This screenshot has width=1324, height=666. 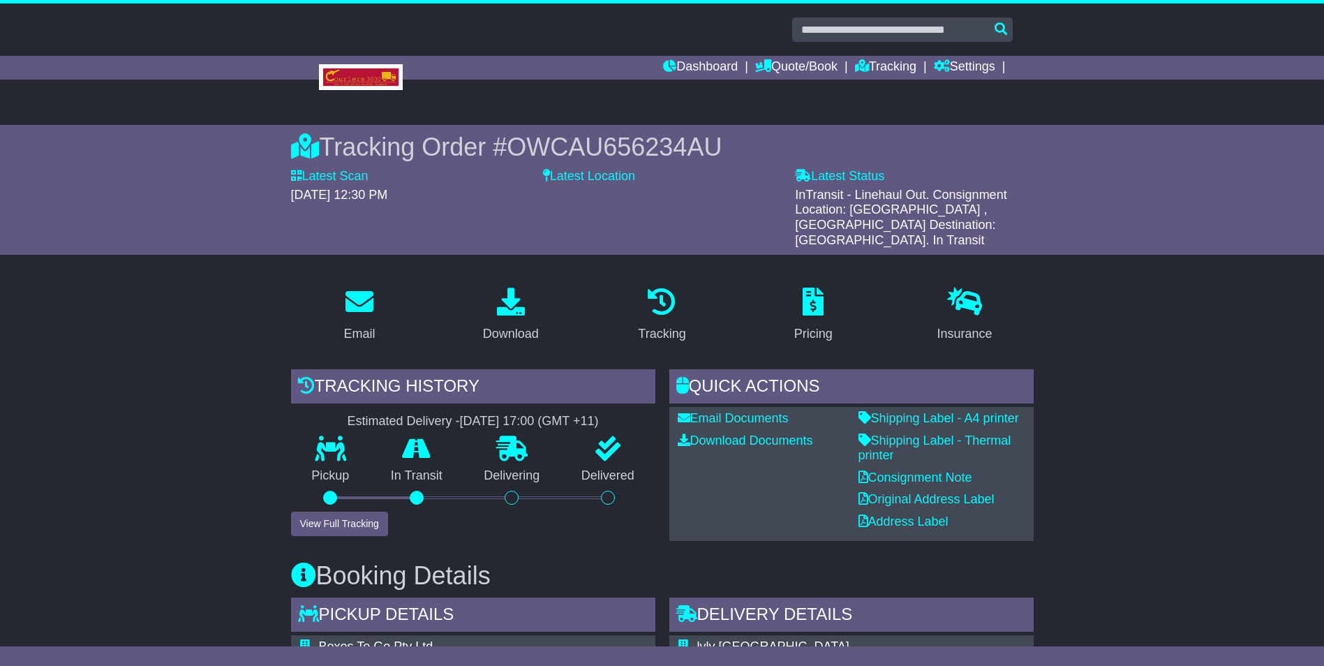 What do you see at coordinates (813, 334) in the screenshot?
I see `div: Pricing` at bounding box center [813, 334].